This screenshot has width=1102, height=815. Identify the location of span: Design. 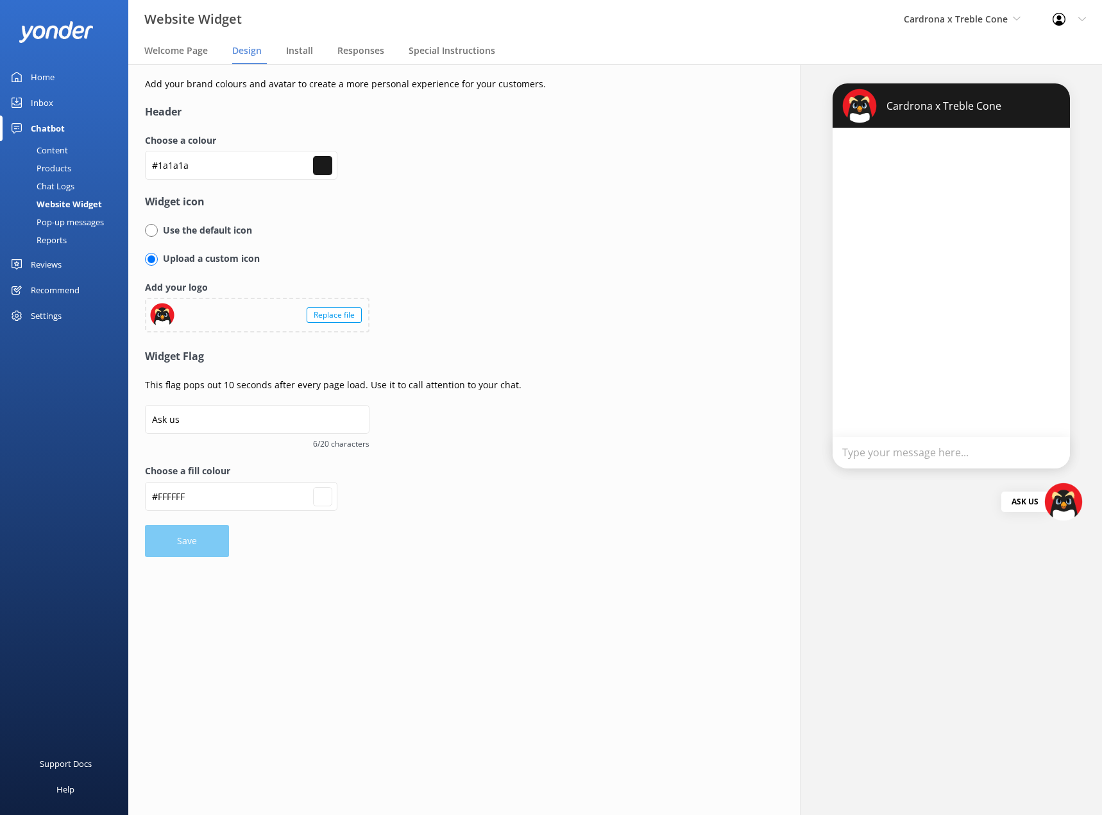
(247, 51).